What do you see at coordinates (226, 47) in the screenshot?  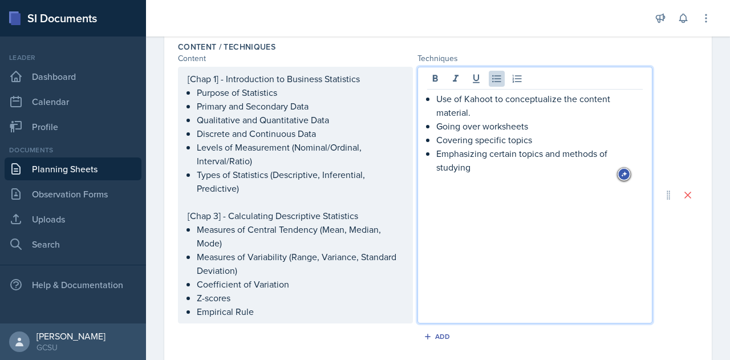 I see `label: Content / Techniques` at bounding box center [226, 47].